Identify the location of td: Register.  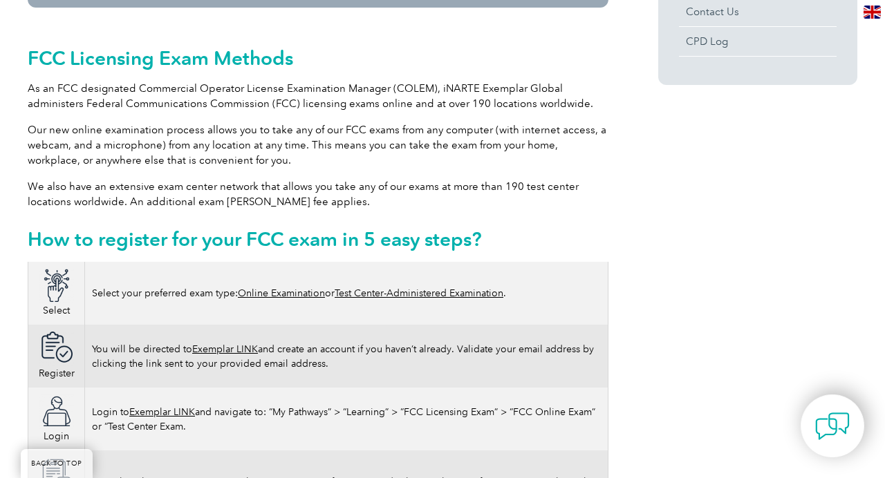
(57, 356).